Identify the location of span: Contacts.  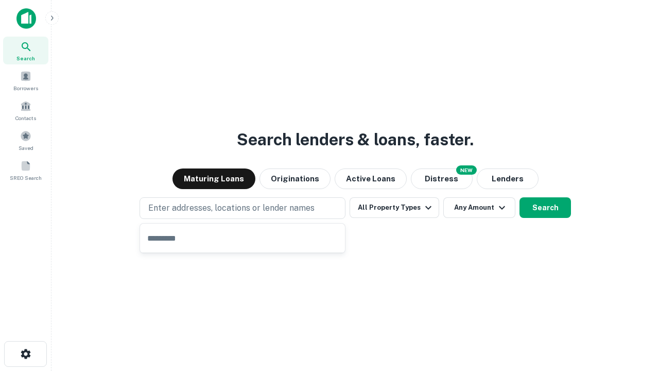
(26, 118).